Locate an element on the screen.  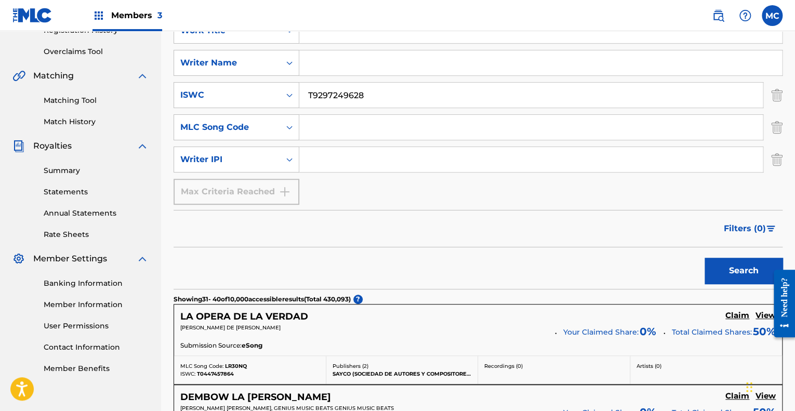
a: Annual Statements is located at coordinates (96, 213).